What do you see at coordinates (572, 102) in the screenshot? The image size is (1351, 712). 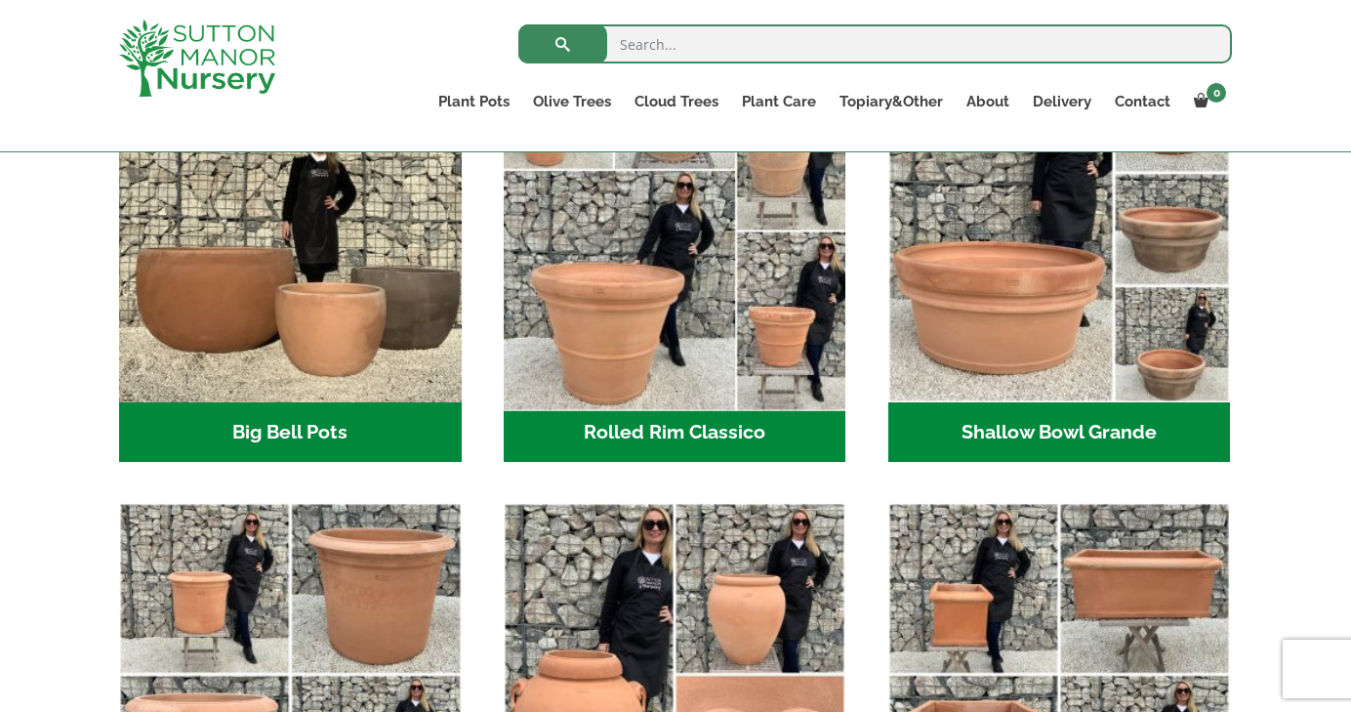 I see `a: Olive Trees` at bounding box center [572, 102].